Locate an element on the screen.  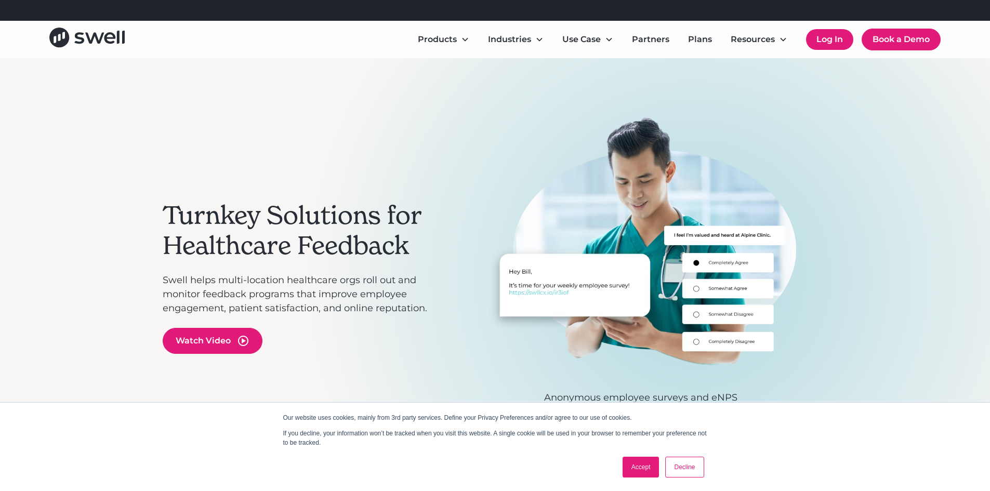
a: Partners is located at coordinates (651, 40).